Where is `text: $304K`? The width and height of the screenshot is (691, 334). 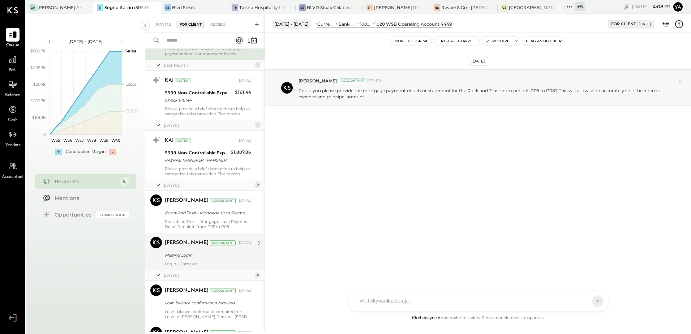 text: $304K is located at coordinates (39, 84).